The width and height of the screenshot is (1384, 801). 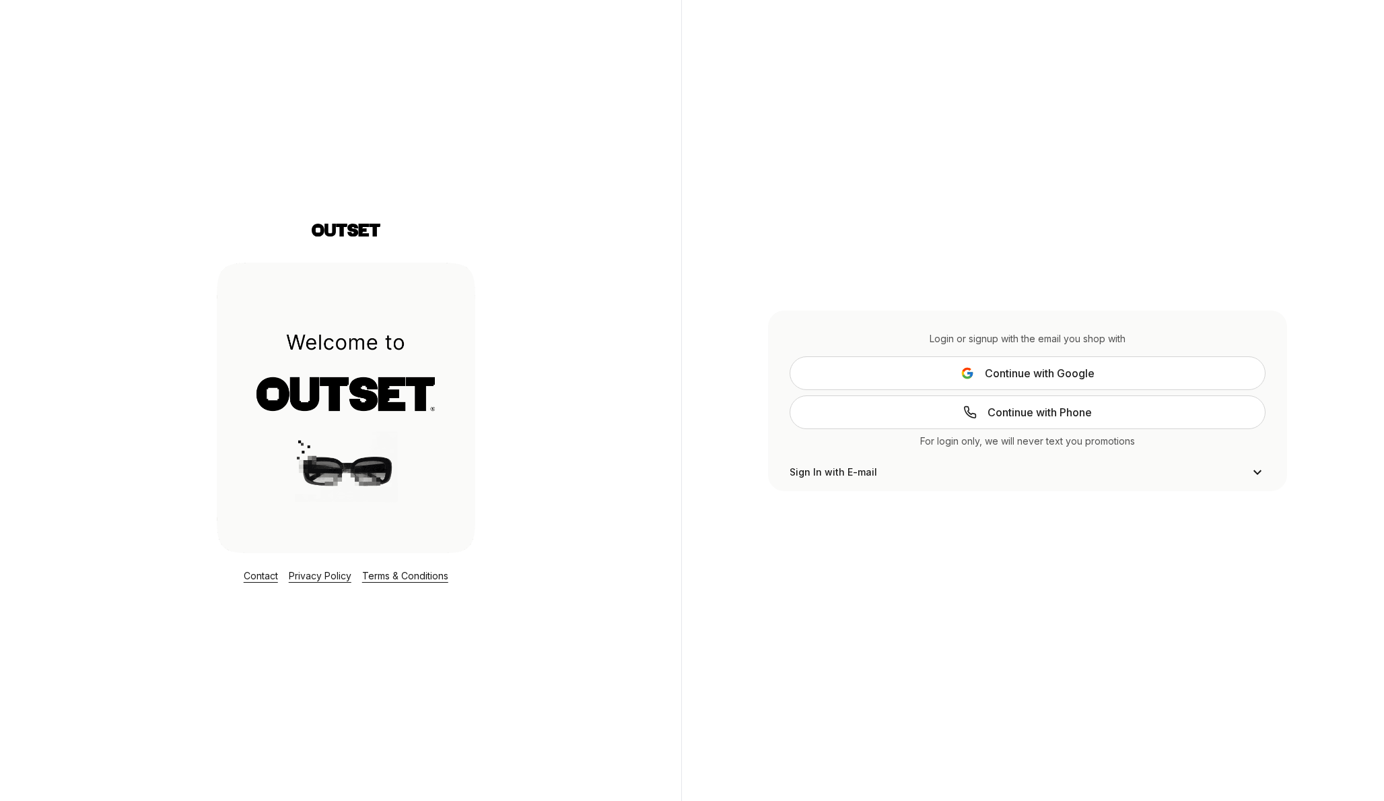 I want to click on a: Contact, so click(x=261, y=575).